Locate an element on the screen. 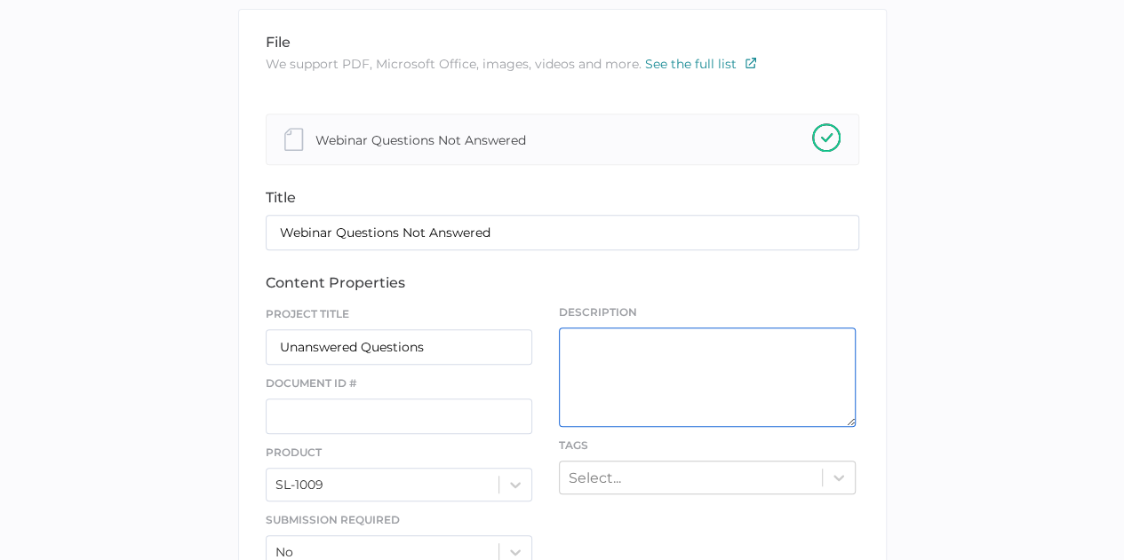  div: title is located at coordinates (562, 197).